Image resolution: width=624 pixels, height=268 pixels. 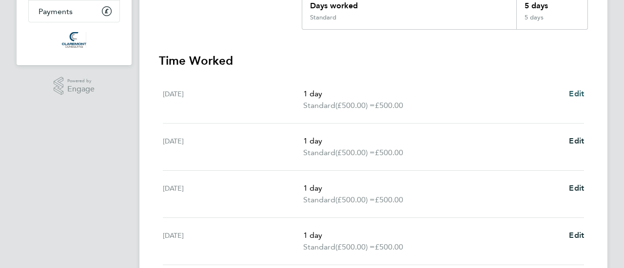 I want to click on a: Payments, so click(x=74, y=11).